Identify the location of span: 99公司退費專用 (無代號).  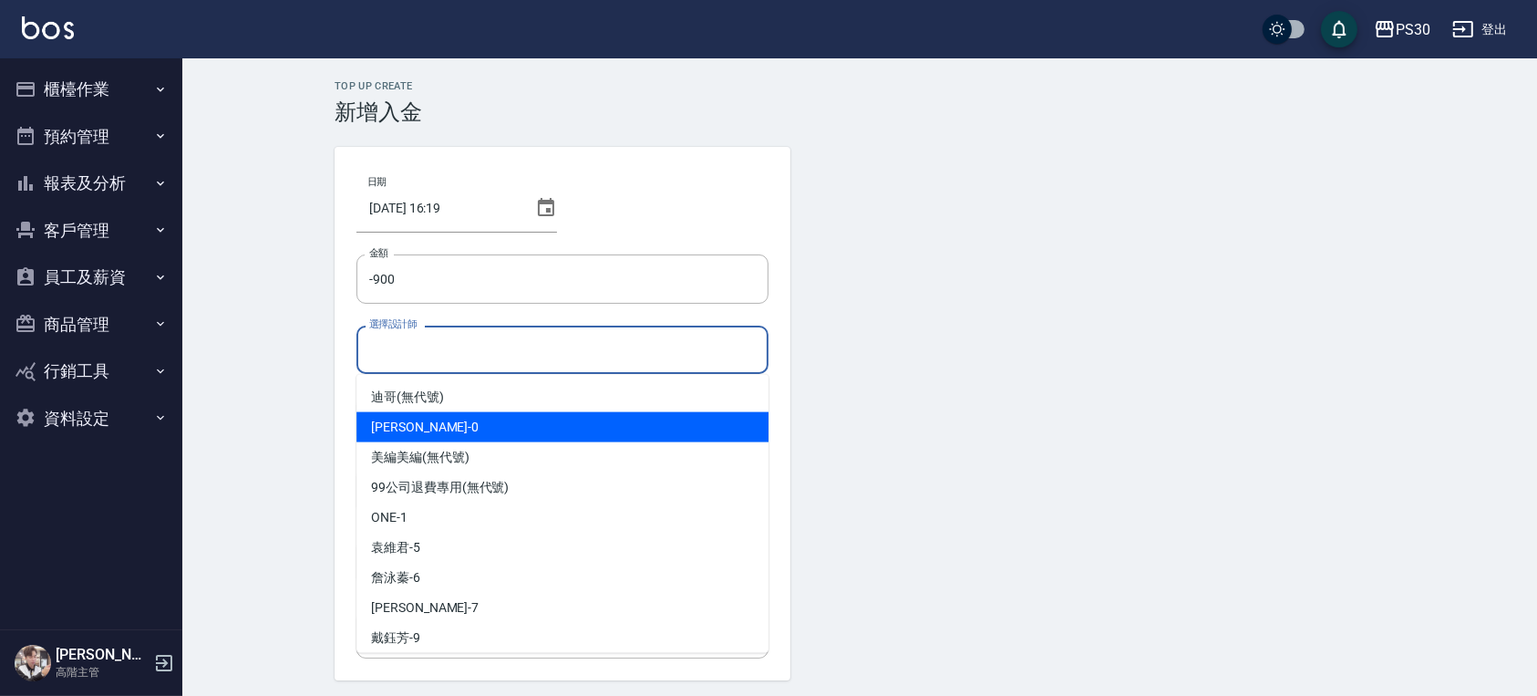
(439, 487).